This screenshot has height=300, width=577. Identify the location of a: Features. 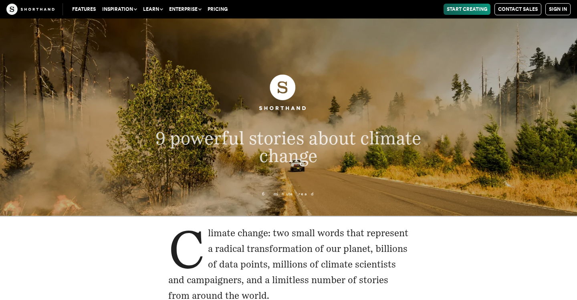
(84, 9).